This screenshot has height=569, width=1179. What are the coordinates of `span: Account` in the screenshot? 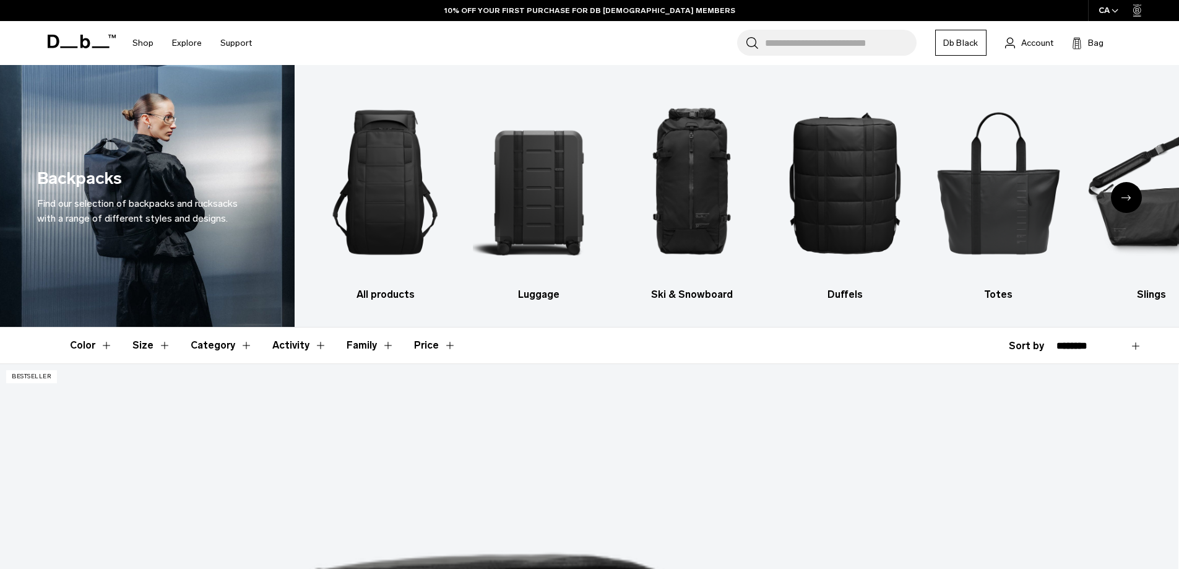 It's located at (1037, 43).